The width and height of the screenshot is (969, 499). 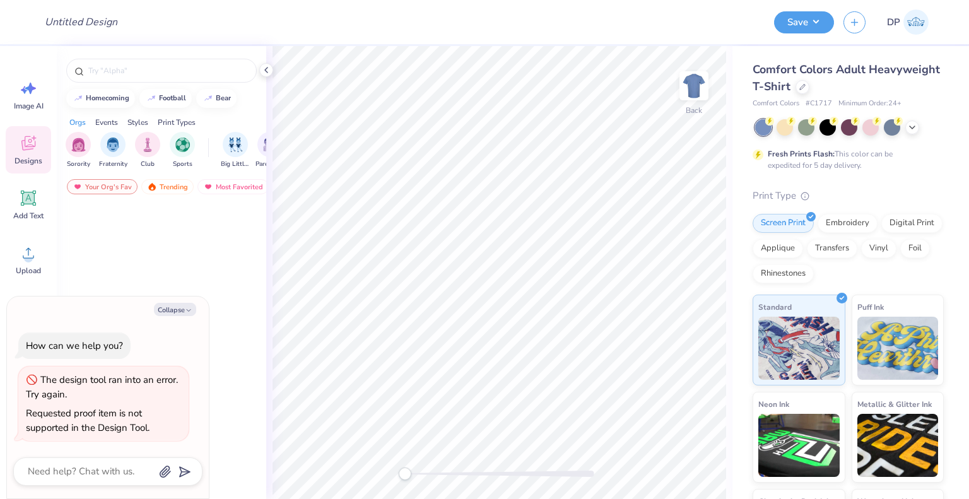 What do you see at coordinates (113, 164) in the screenshot?
I see `span: Fraternity` at bounding box center [113, 164].